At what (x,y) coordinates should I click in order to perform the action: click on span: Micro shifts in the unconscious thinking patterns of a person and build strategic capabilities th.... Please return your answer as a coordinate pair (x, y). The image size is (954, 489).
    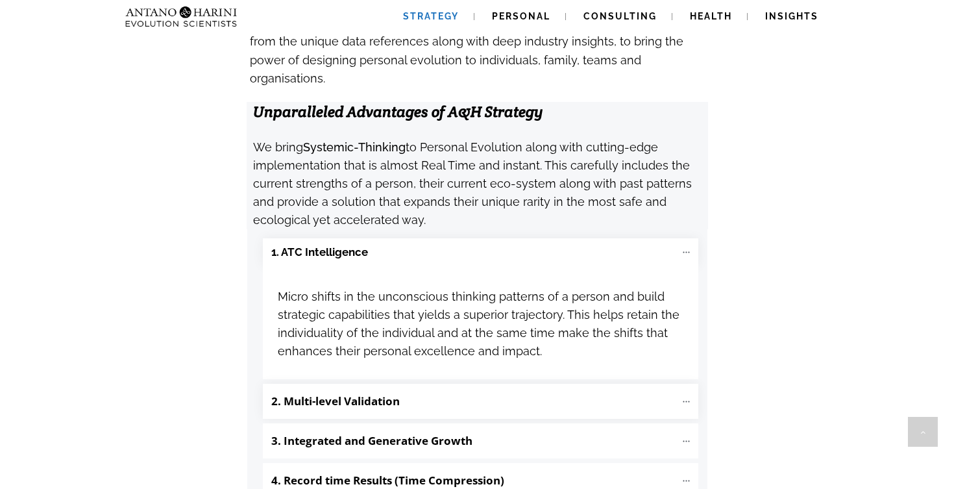
    Looking at the image, I should click on (478, 324).